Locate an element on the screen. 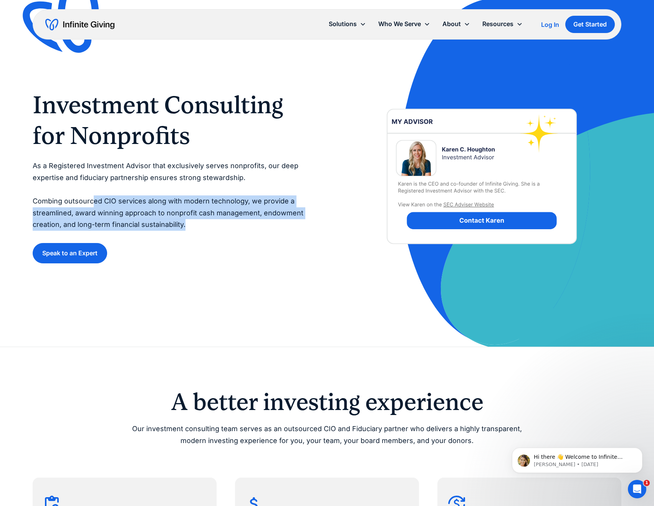  a: Log In is located at coordinates (550, 25).